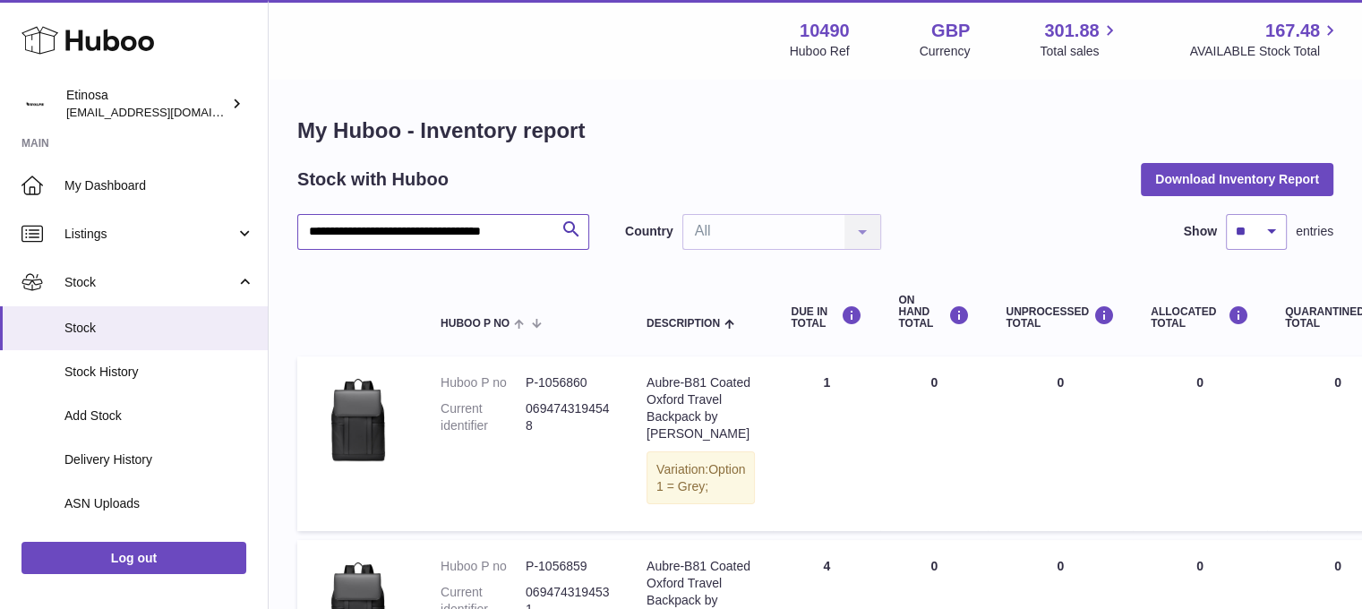 The image size is (1362, 609). What do you see at coordinates (568, 566) in the screenshot?
I see `dd: P-1056859` at bounding box center [568, 566].